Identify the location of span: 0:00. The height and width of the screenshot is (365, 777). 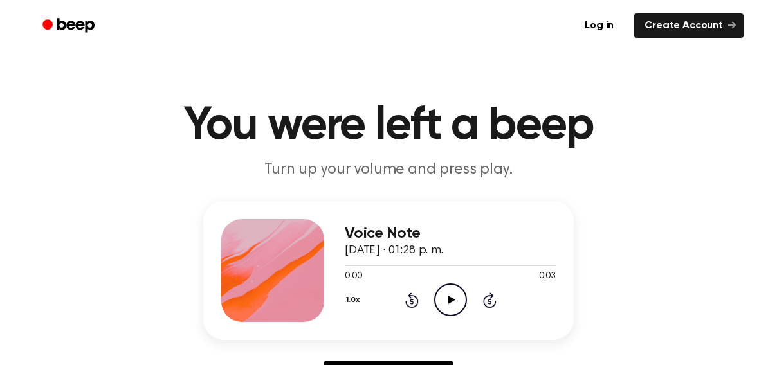
(353, 277).